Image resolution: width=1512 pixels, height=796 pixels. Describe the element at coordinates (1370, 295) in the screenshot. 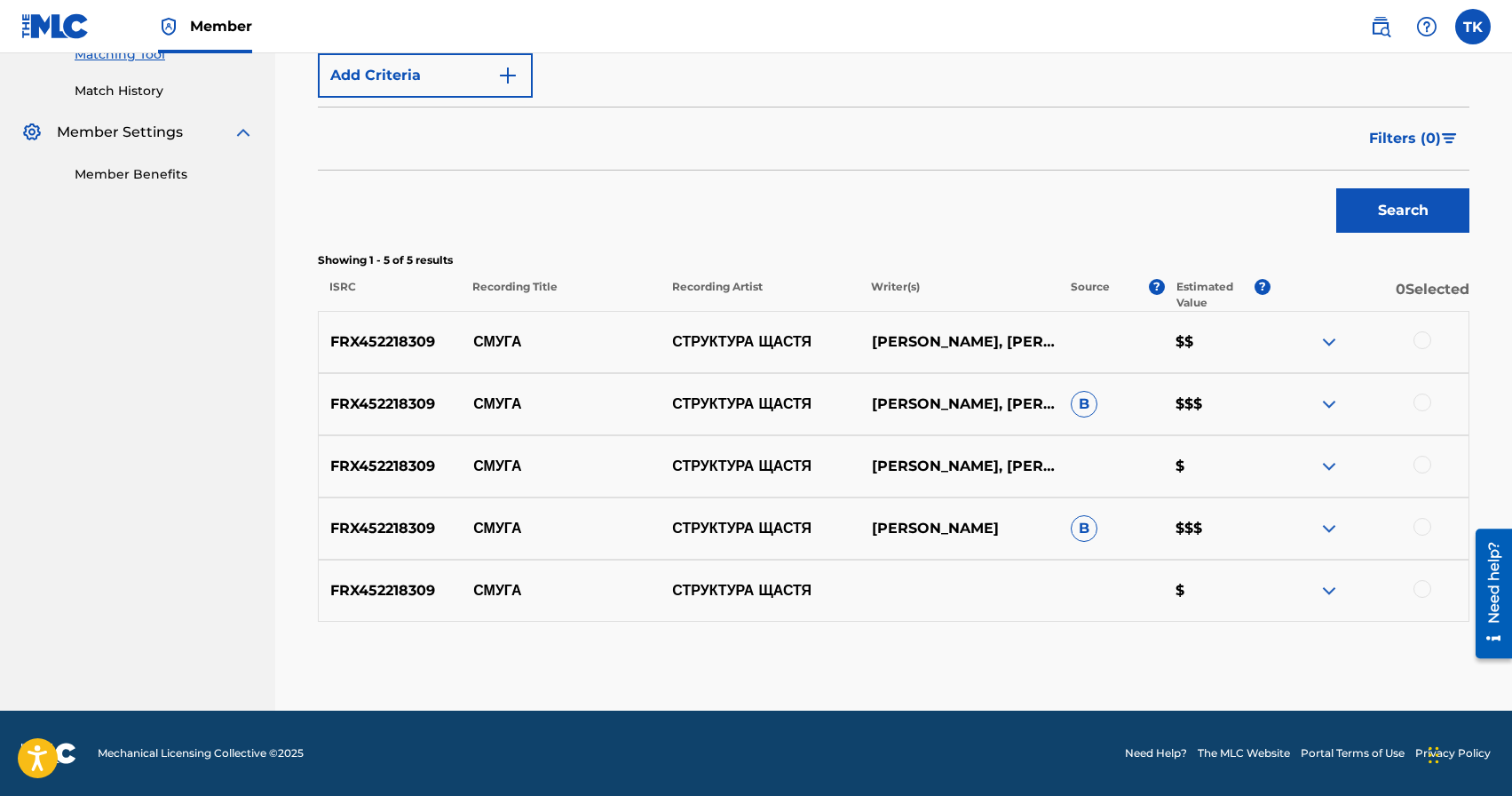

I see `p: 0 Selected` at that location.